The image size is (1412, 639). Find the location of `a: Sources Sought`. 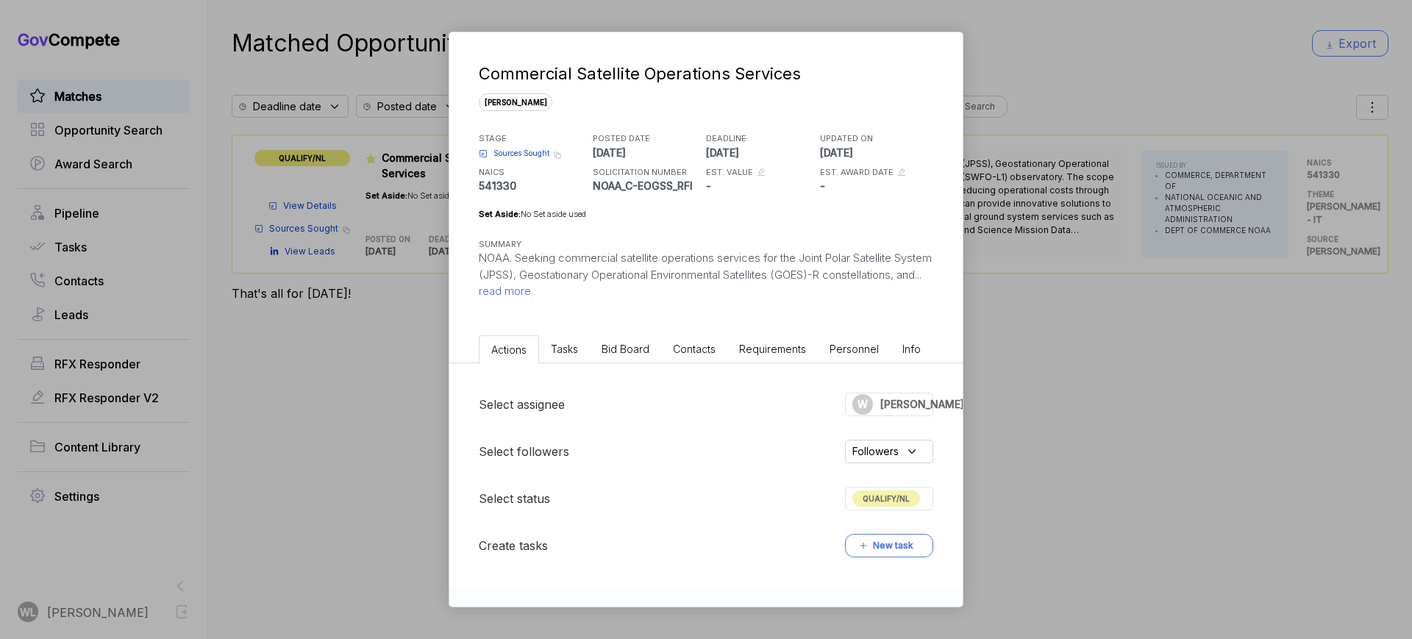

a: Sources Sought is located at coordinates (514, 153).